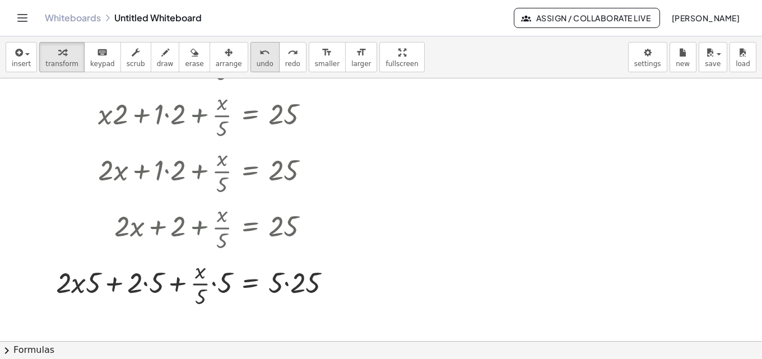 The width and height of the screenshot is (762, 359). Describe the element at coordinates (102, 57) in the screenshot. I see `button: keyboardkeypad` at that location.